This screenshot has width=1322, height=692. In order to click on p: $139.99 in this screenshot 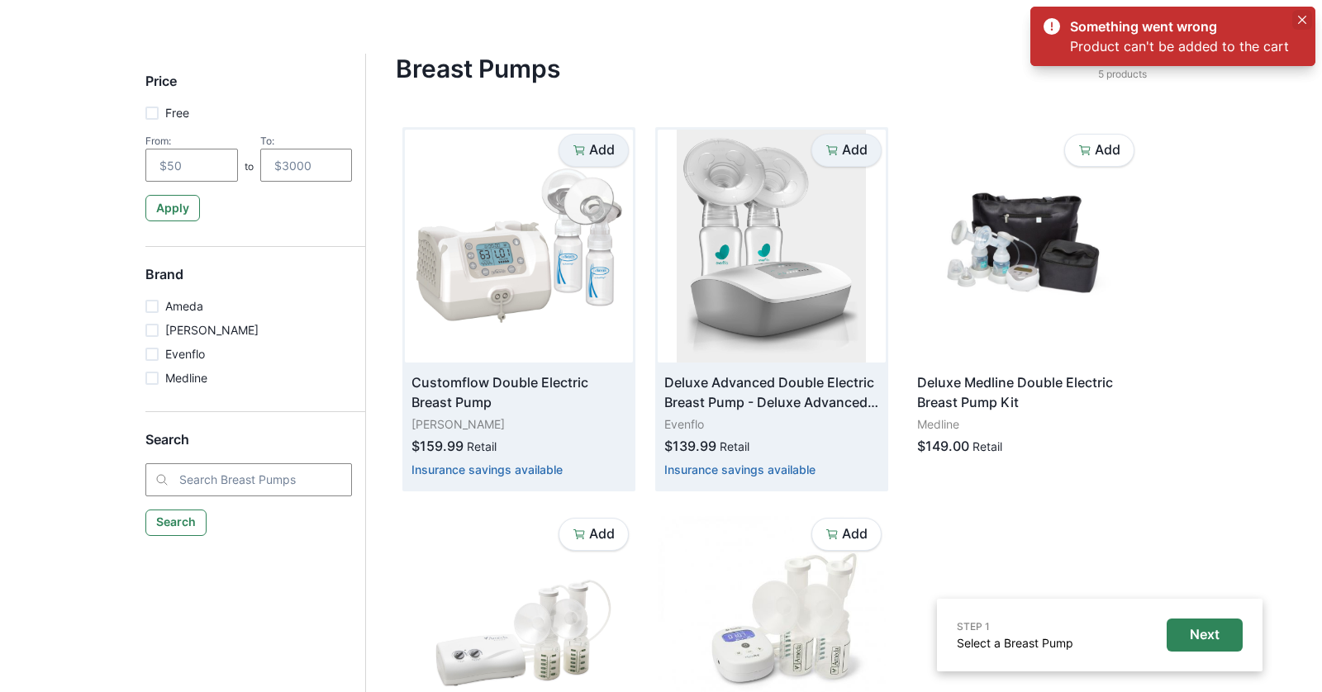, I will do `click(690, 446)`.